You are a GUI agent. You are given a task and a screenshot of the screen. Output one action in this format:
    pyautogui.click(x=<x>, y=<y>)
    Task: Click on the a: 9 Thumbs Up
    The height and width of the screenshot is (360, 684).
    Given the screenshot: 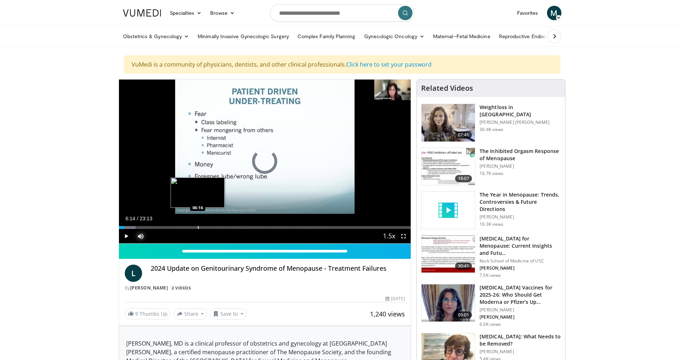 What is the action you would take?
    pyautogui.click(x=148, y=314)
    